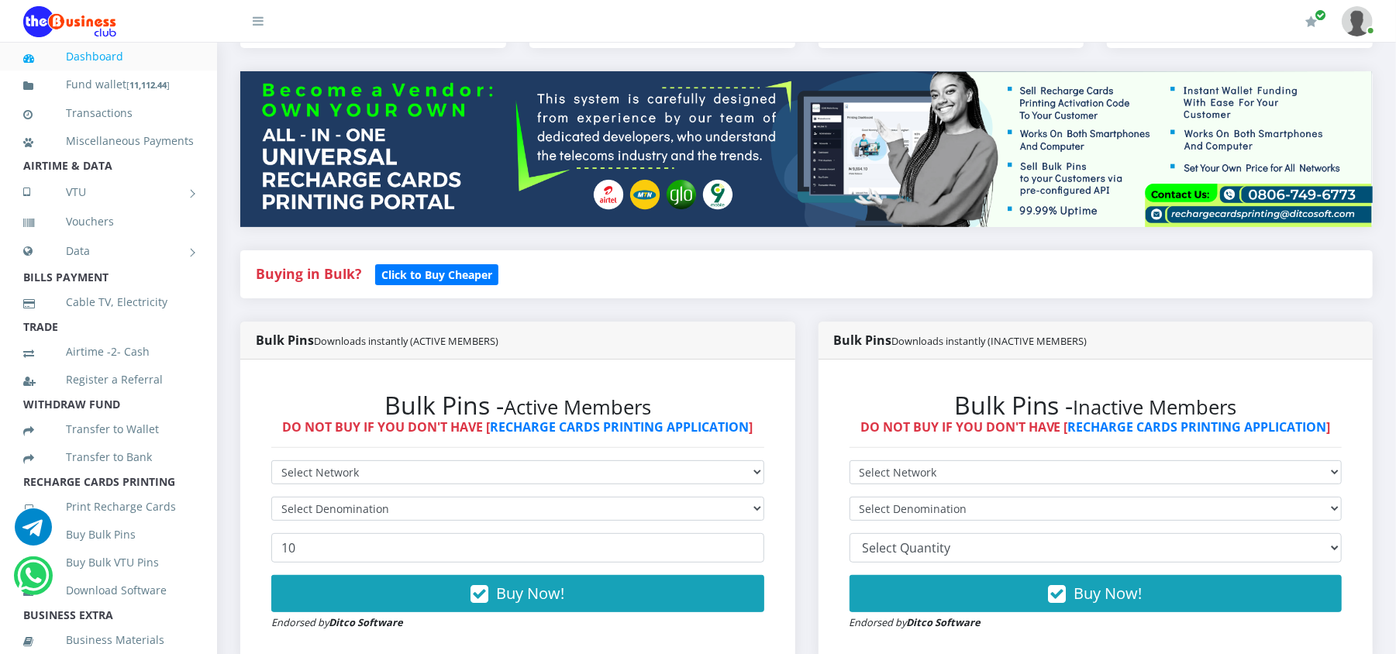  What do you see at coordinates (108, 535) in the screenshot?
I see `a: Buy Bulk Pins` at bounding box center [108, 535].